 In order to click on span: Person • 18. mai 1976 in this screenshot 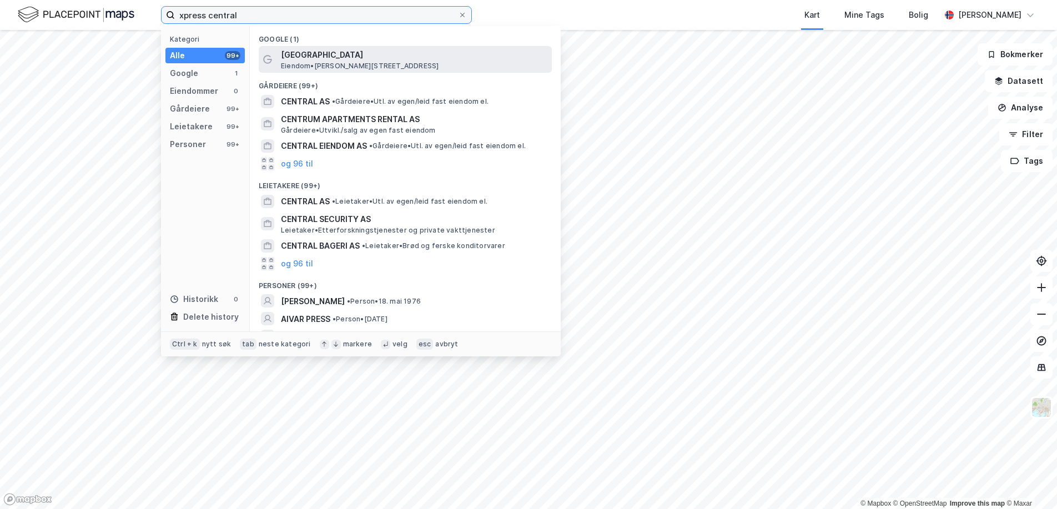, I will do `click(384, 302)`.